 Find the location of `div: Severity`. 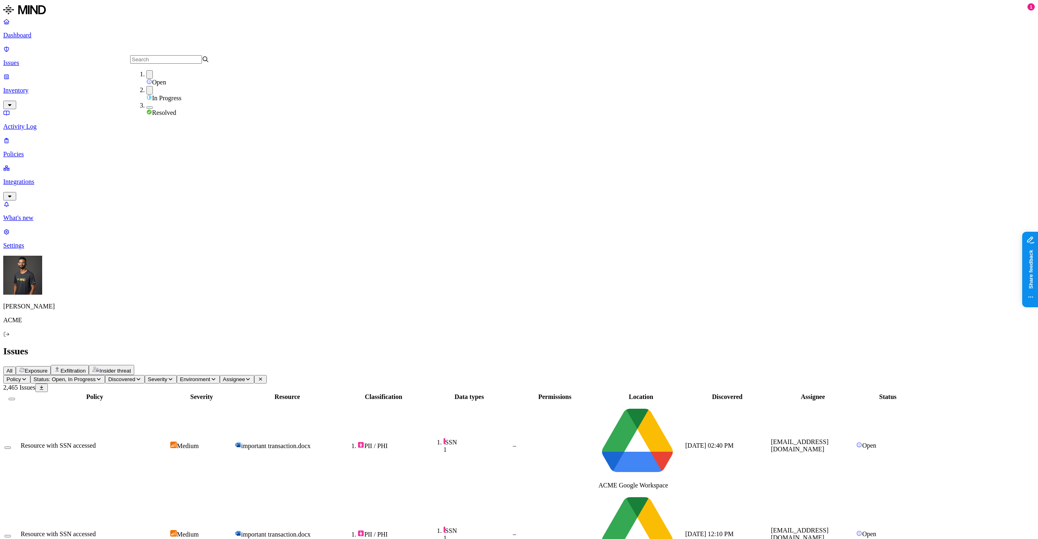

div: Severity is located at coordinates (202, 397).